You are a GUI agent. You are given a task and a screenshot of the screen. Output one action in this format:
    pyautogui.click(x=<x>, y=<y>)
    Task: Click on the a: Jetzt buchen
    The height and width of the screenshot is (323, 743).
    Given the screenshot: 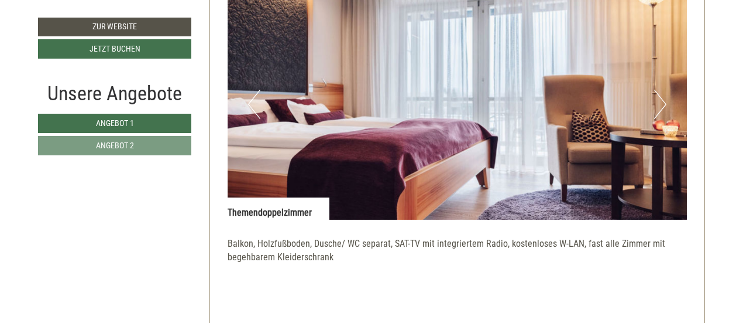 What is the action you would take?
    pyautogui.click(x=115, y=49)
    